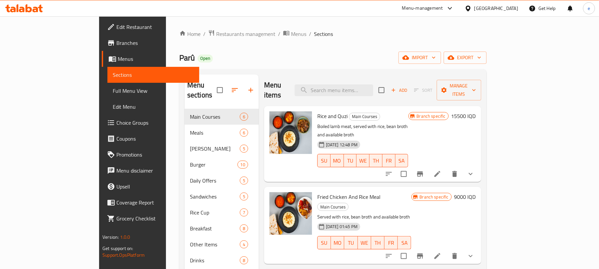  Describe the element at coordinates (364, 217) in the screenshot. I see `p: Served with rice, bean broth and available broth` at that location.